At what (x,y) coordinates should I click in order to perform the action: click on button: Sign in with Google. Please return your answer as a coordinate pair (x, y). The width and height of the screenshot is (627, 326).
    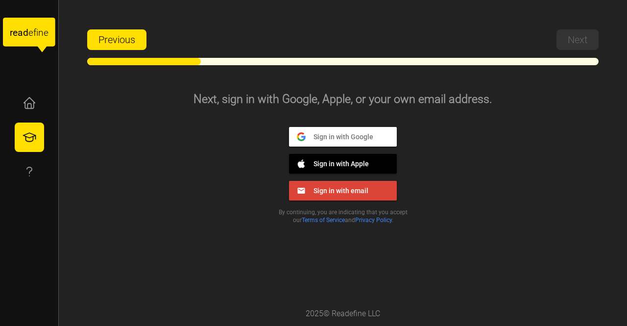
    Looking at the image, I should click on (343, 137).